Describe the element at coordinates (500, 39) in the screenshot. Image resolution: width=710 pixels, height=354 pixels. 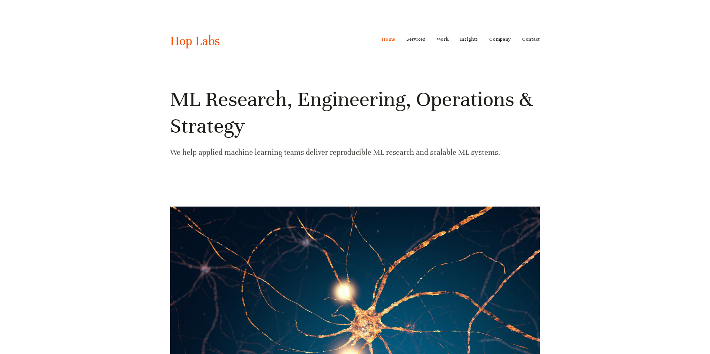
I see `a: Company` at that location.